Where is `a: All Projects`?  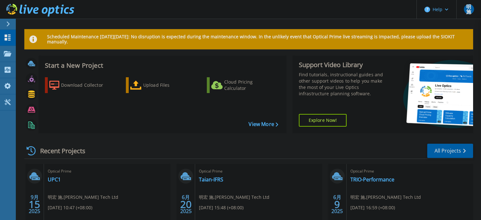 a: All Projects is located at coordinates (450, 151).